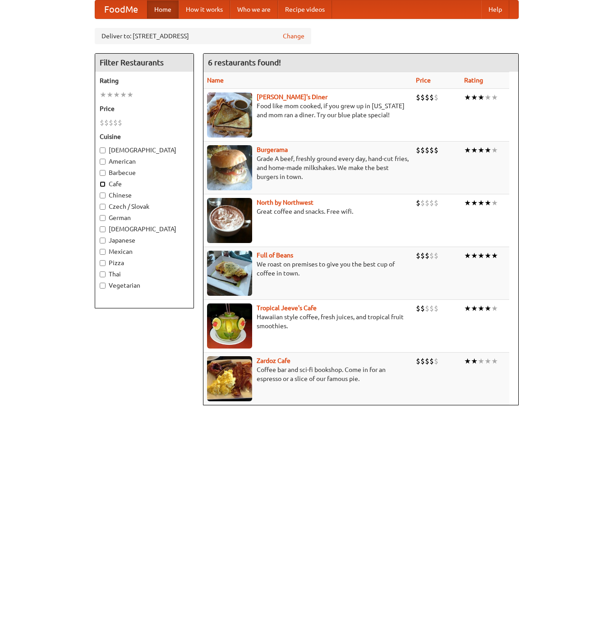  Describe the element at coordinates (102, 240) in the screenshot. I see `input: Japanese` at that location.